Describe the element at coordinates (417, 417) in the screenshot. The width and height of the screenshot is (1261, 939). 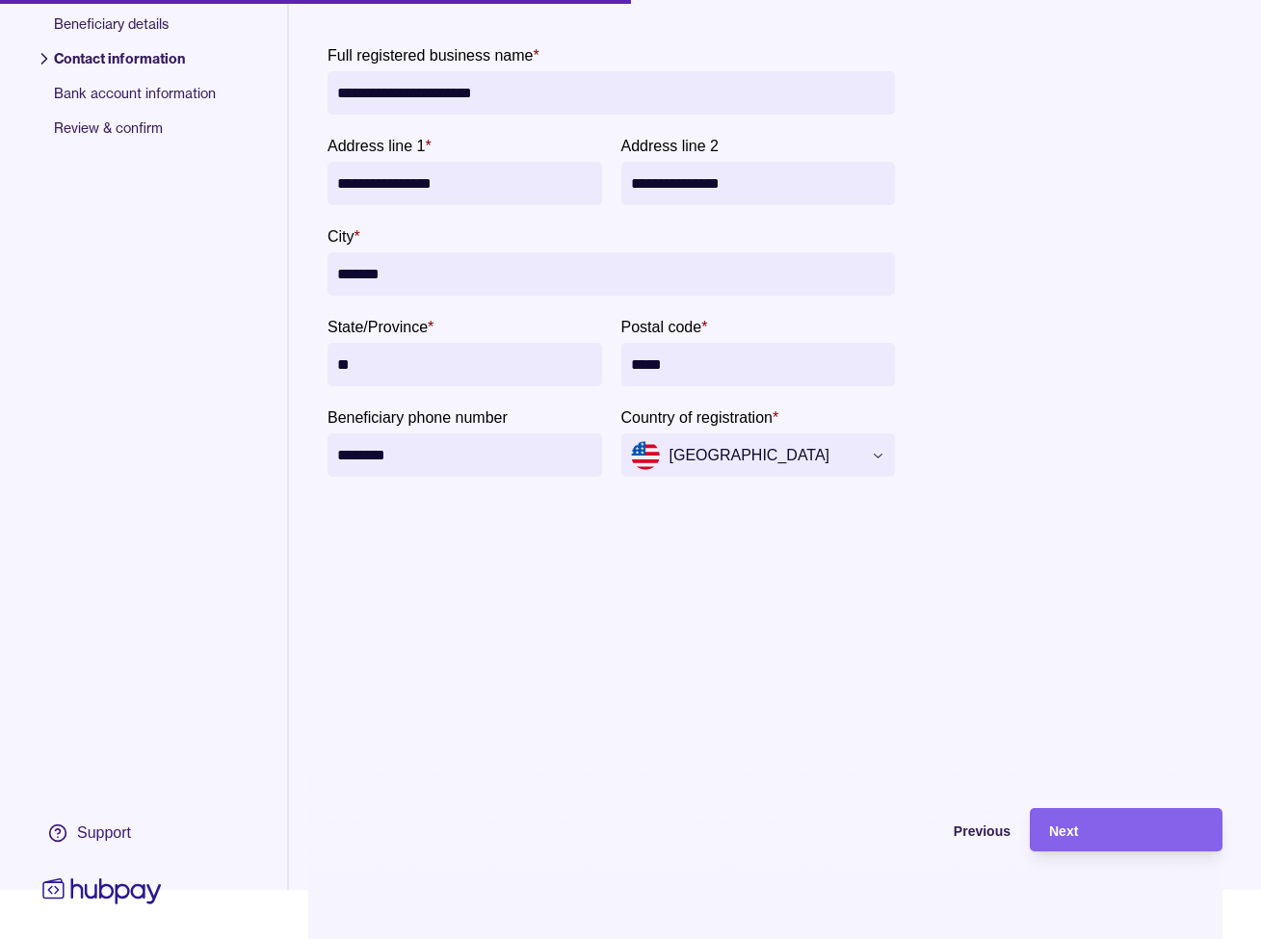
I see `label: Beneficiary phone number` at that location.